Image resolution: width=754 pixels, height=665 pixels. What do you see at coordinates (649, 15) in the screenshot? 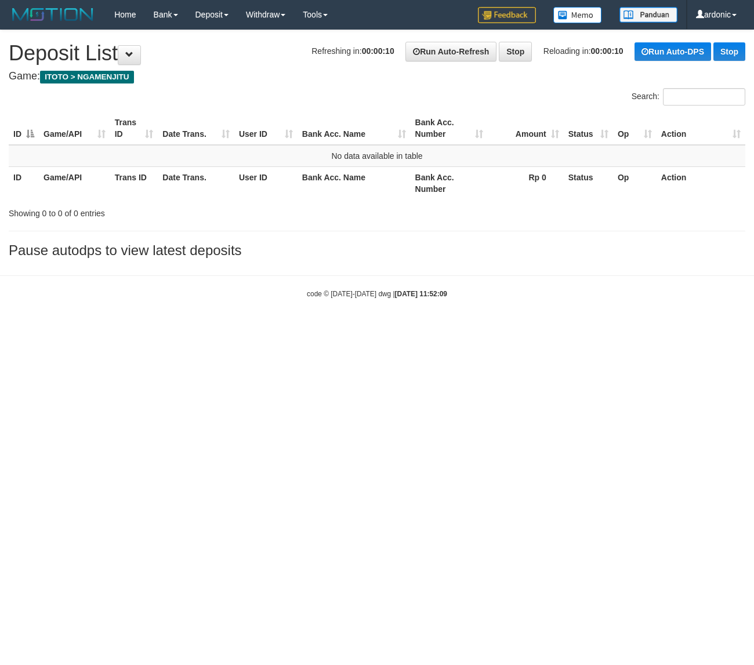
I see `img: panduan.png` at bounding box center [649, 15].